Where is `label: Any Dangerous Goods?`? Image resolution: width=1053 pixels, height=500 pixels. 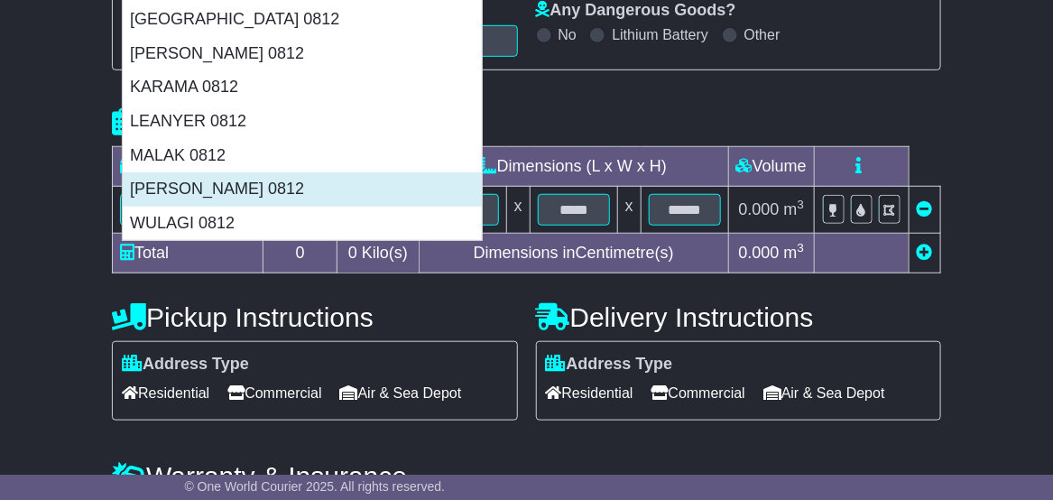
label: Any Dangerous Goods? is located at coordinates (636, 11).